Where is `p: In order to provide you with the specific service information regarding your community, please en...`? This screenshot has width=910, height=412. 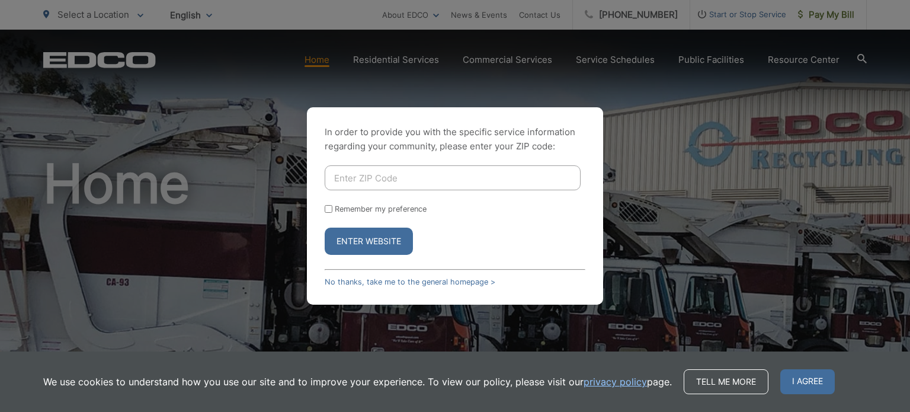 p: In order to provide you with the specific service information regarding your community, please en... is located at coordinates (455, 139).